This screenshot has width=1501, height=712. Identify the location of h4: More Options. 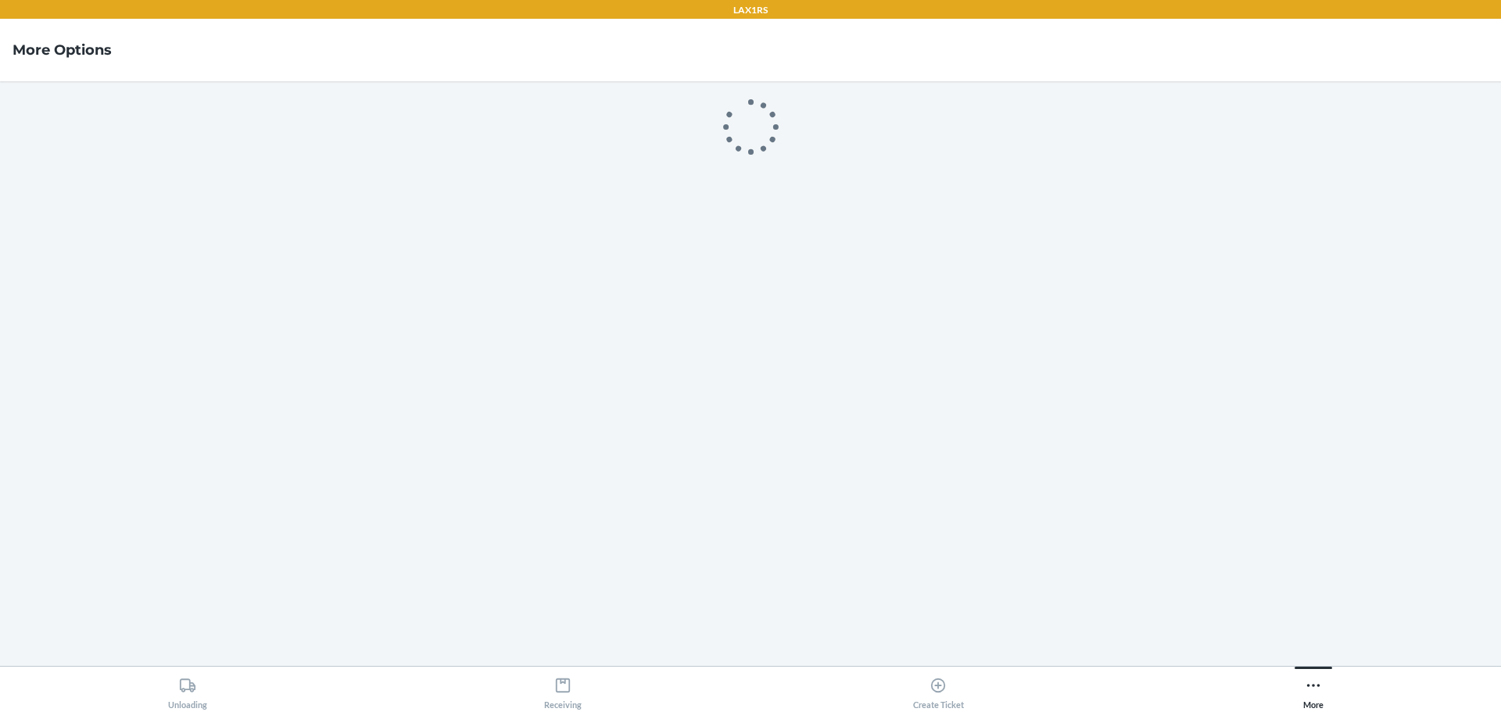
(62, 50).